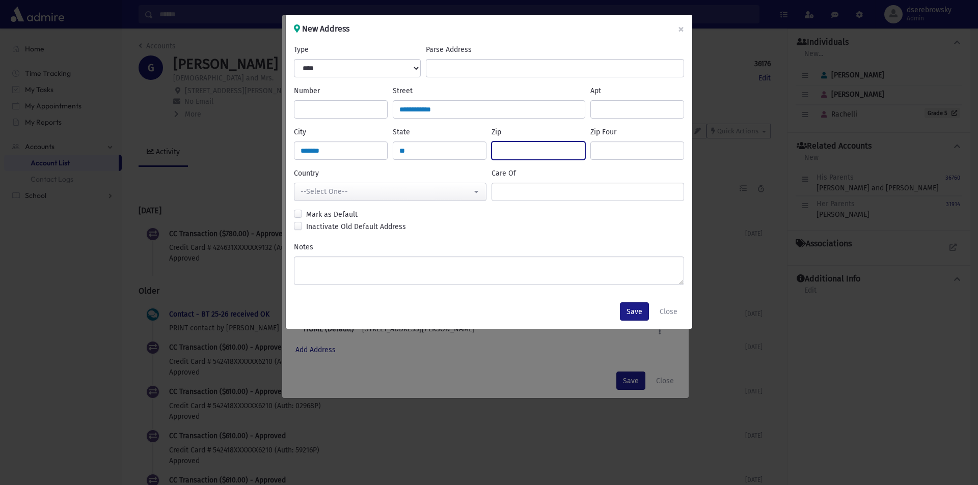  Describe the element at coordinates (603, 132) in the screenshot. I see `label: Zip Four` at that location.